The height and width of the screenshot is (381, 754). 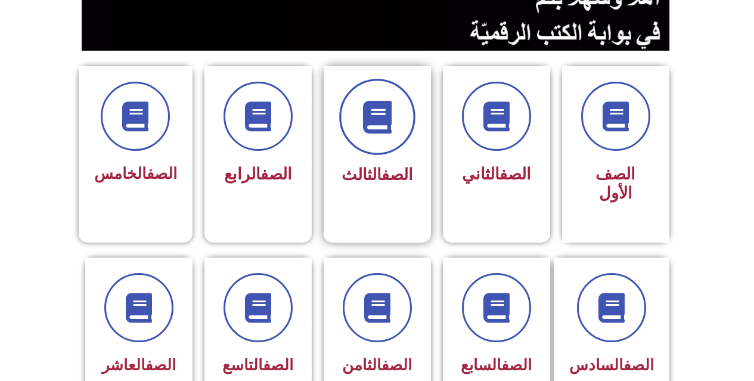 What do you see at coordinates (377, 175) in the screenshot?
I see `span: الثالث` at bounding box center [377, 175].